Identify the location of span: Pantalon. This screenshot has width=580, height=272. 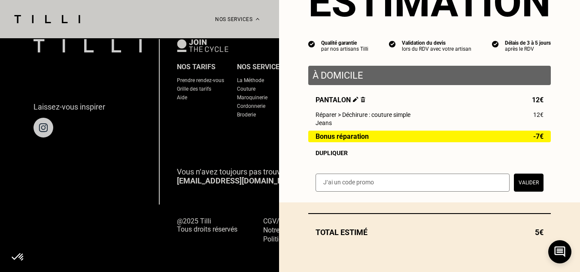
(341, 100).